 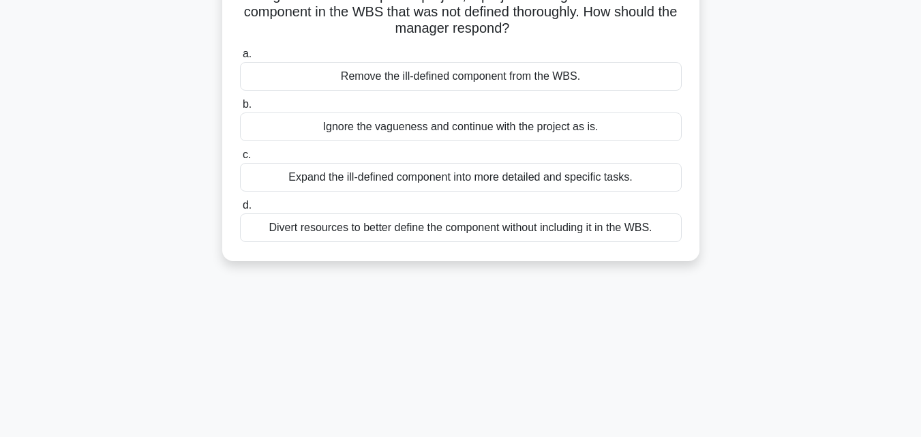 I want to click on span: c., so click(x=247, y=154).